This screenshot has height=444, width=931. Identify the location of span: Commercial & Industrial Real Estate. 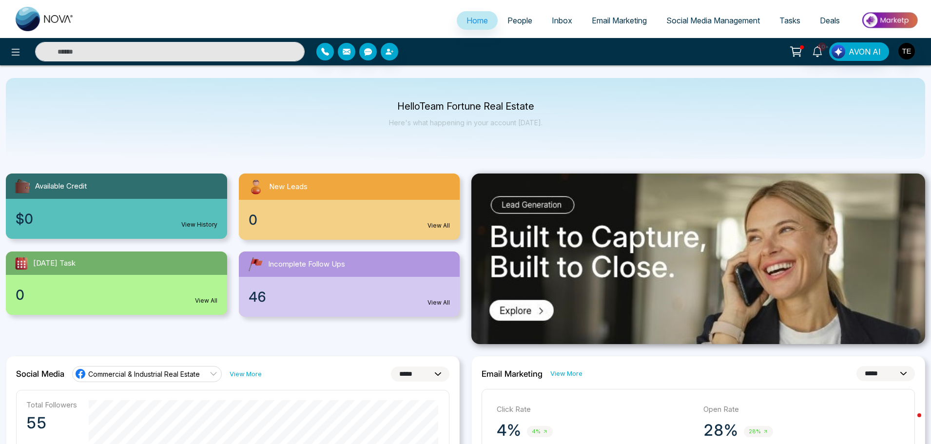
(144, 374).